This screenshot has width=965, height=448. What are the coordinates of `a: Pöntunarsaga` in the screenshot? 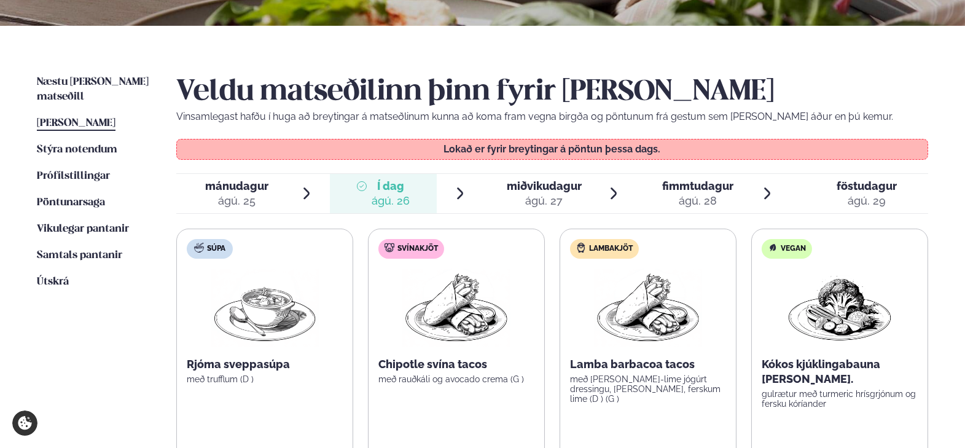 It's located at (71, 203).